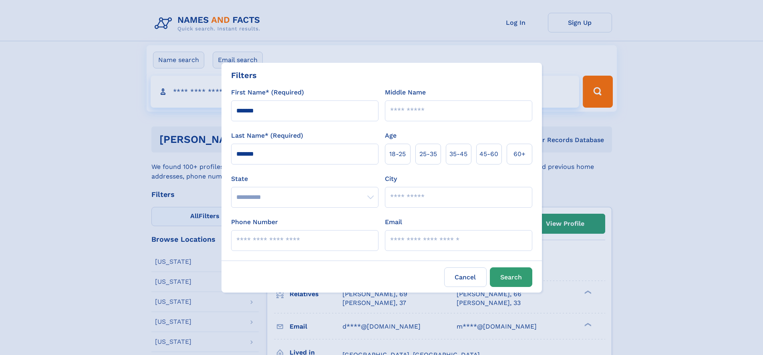 The width and height of the screenshot is (763, 355). I want to click on div: Filters, so click(244, 75).